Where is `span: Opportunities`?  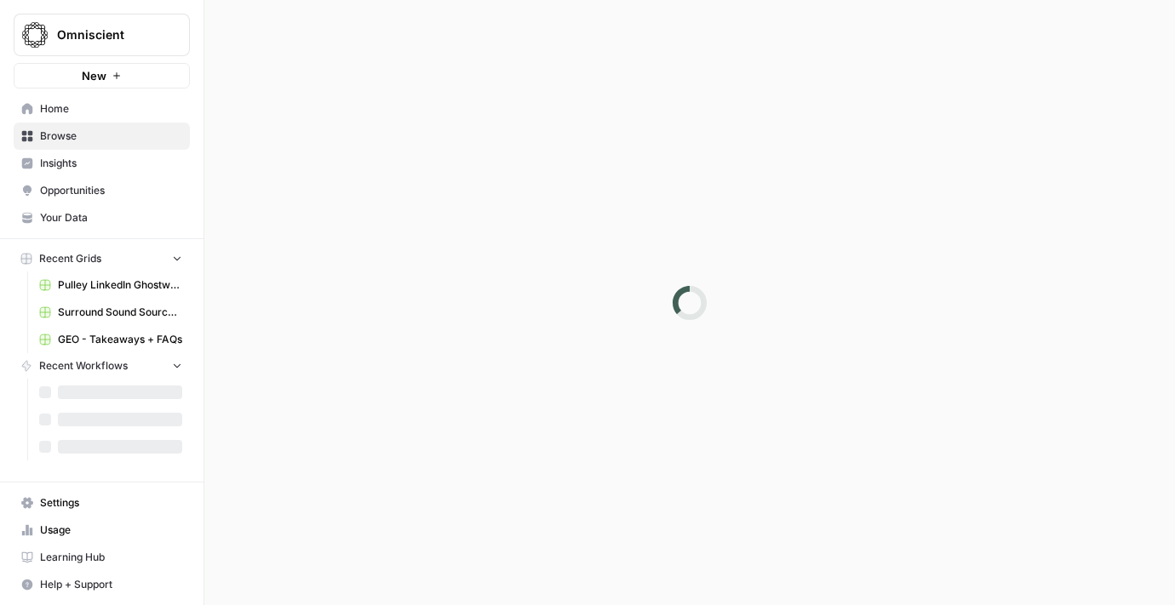
span: Opportunities is located at coordinates (111, 191).